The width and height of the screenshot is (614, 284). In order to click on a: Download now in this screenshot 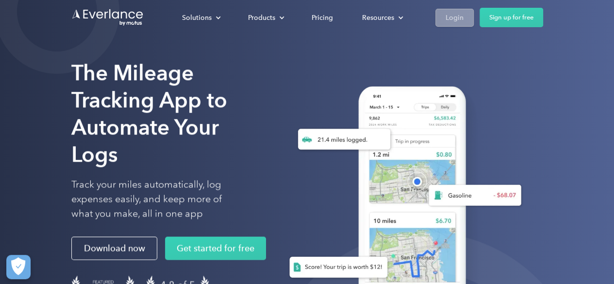, I will do `click(114, 249)`.